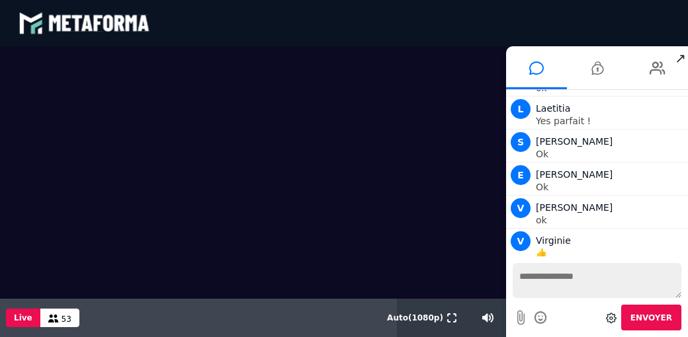 The width and height of the screenshot is (688, 337). What do you see at coordinates (520, 175) in the screenshot?
I see `span: E` at bounding box center [520, 175].